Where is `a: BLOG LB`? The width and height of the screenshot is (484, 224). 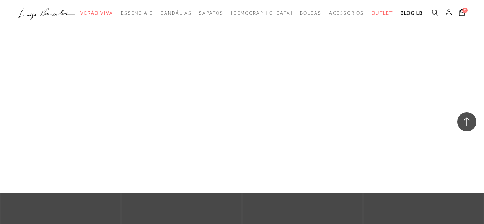 a: BLOG LB is located at coordinates (411, 13).